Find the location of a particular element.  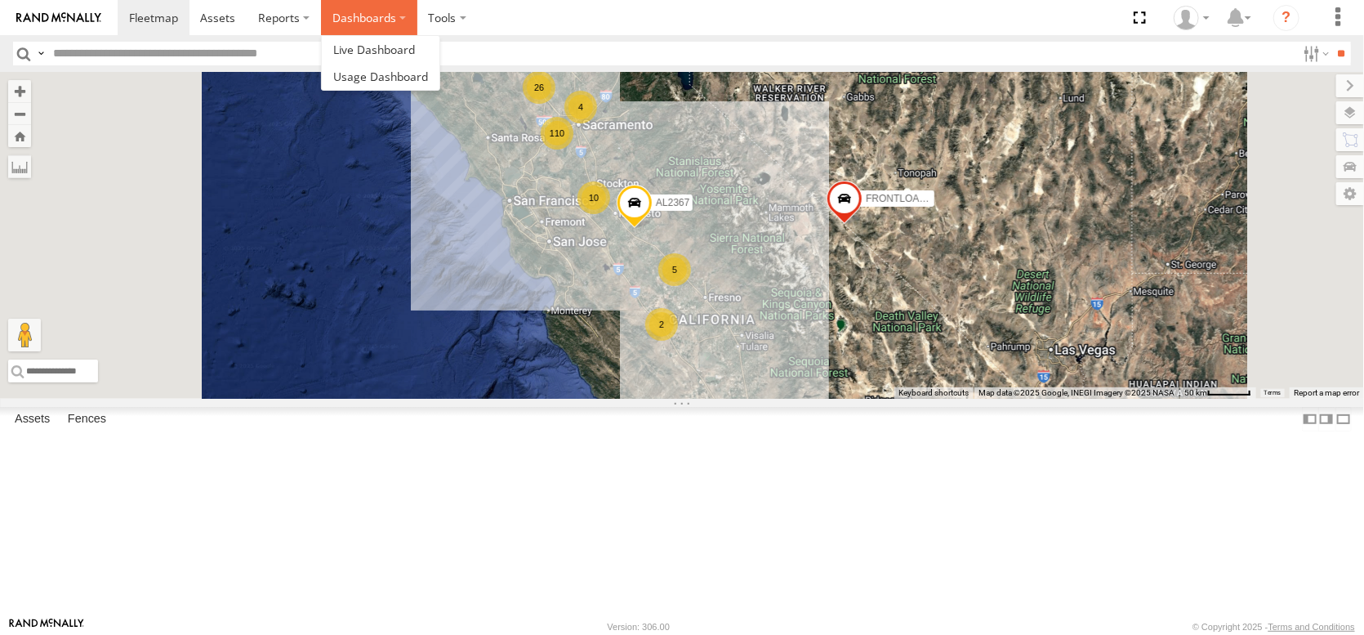

div: Dennis Braga is located at coordinates (1192, 18).